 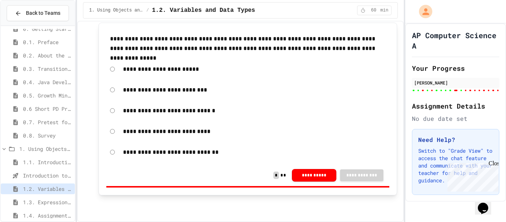 I want to click on div: No due date set, so click(x=455, y=118).